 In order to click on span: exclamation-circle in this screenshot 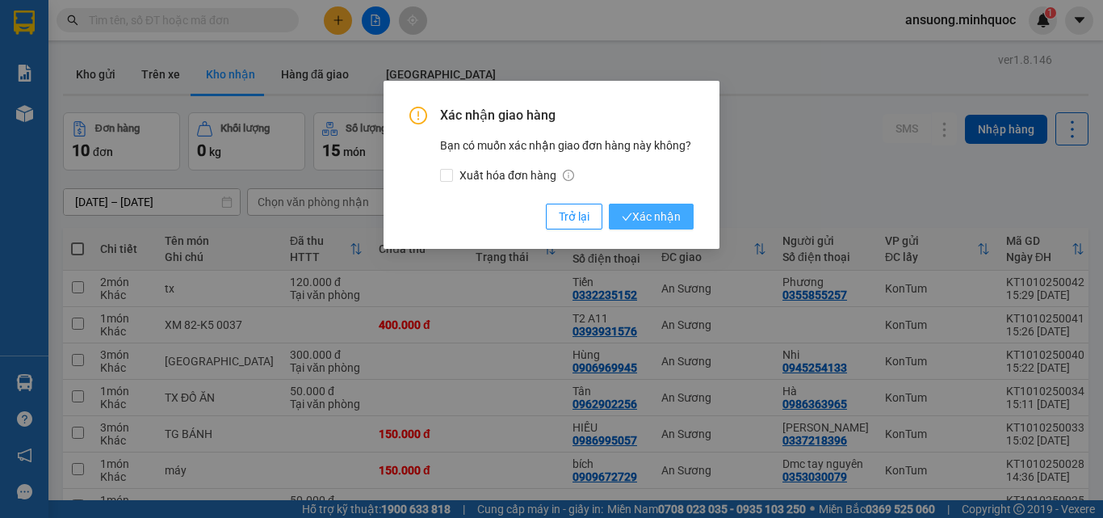, I will do `click(418, 116)`.